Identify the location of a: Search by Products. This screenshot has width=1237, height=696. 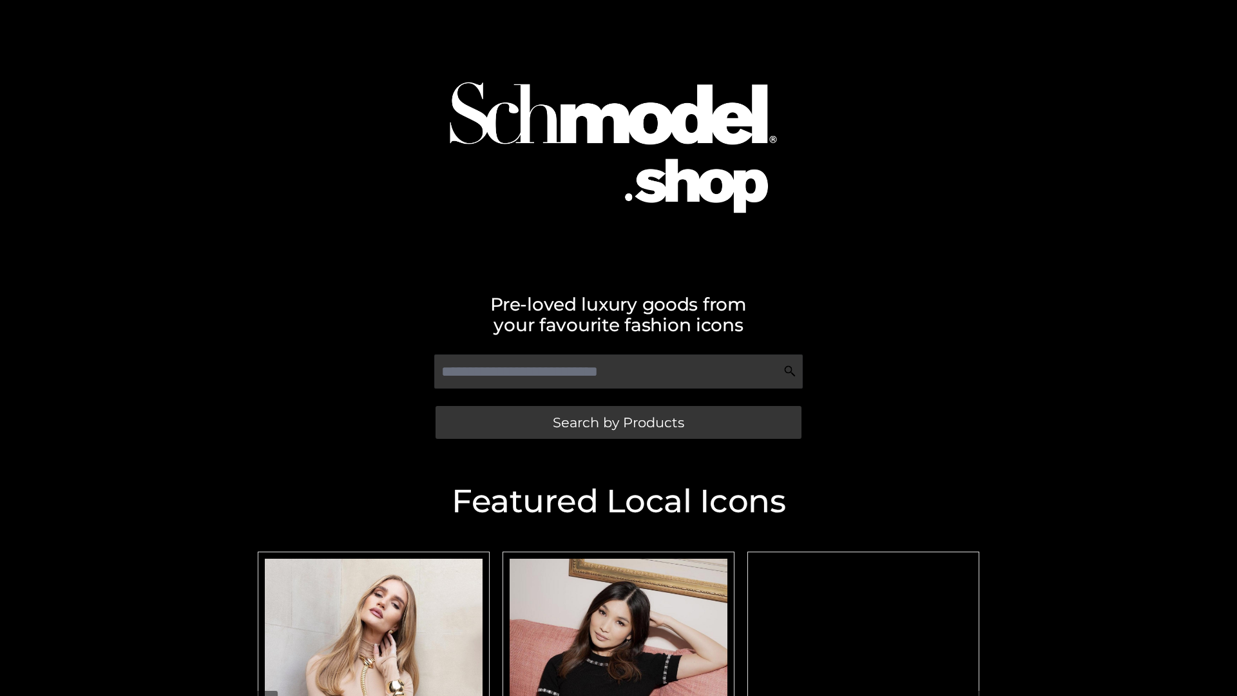
(618, 422).